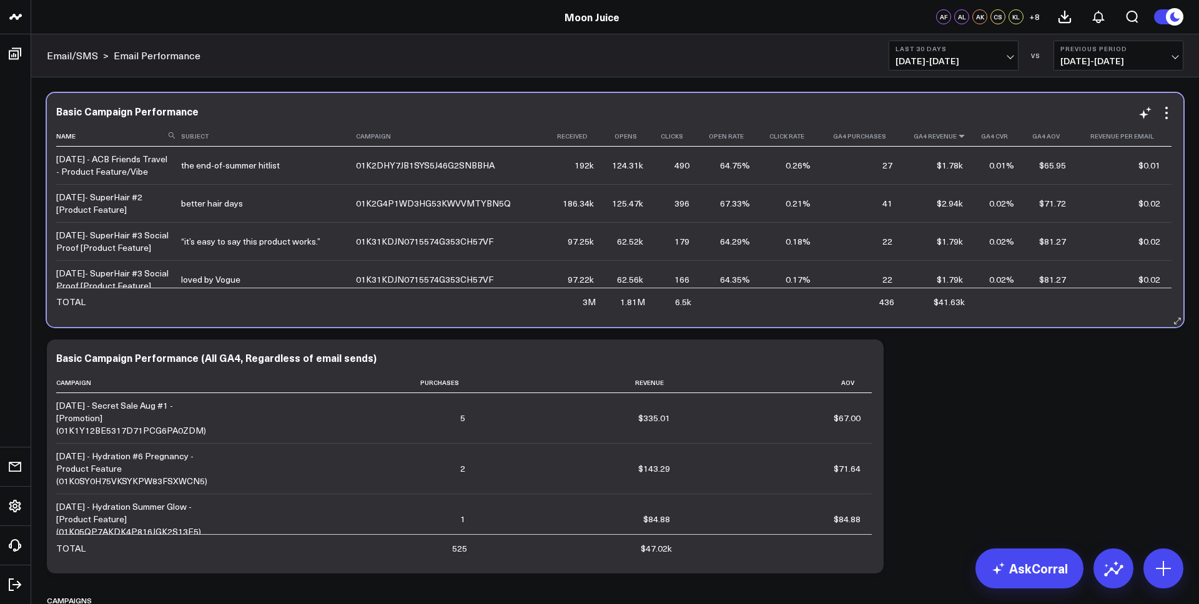 Image resolution: width=1199 pixels, height=604 pixels. Describe the element at coordinates (731, 136) in the screenshot. I see `th: Open Rate` at that location.